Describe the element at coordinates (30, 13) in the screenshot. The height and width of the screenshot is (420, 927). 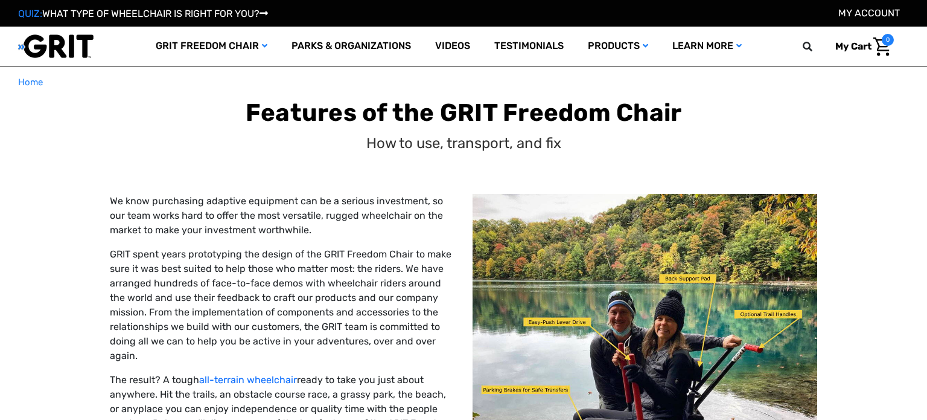
I see `span: QUIZ:` at that location.